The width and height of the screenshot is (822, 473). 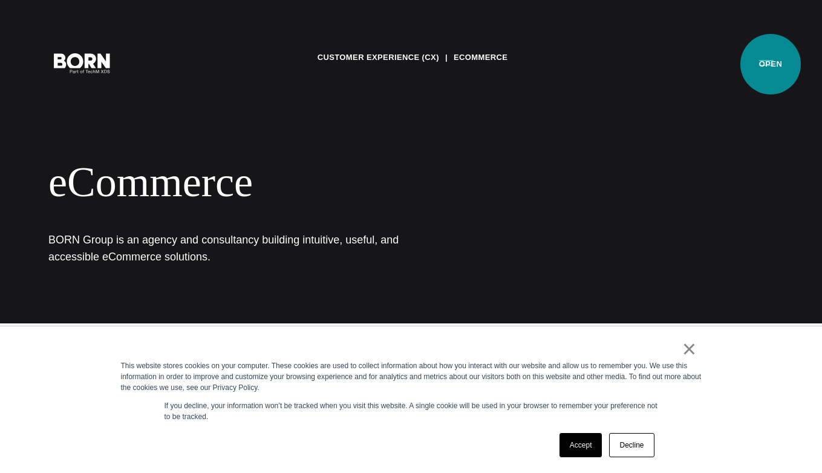 I want to click on h1: BORN Group is an agency and consultancy building intuitive, useful, and accessible eCommerce solu..., so click(x=230, y=248).